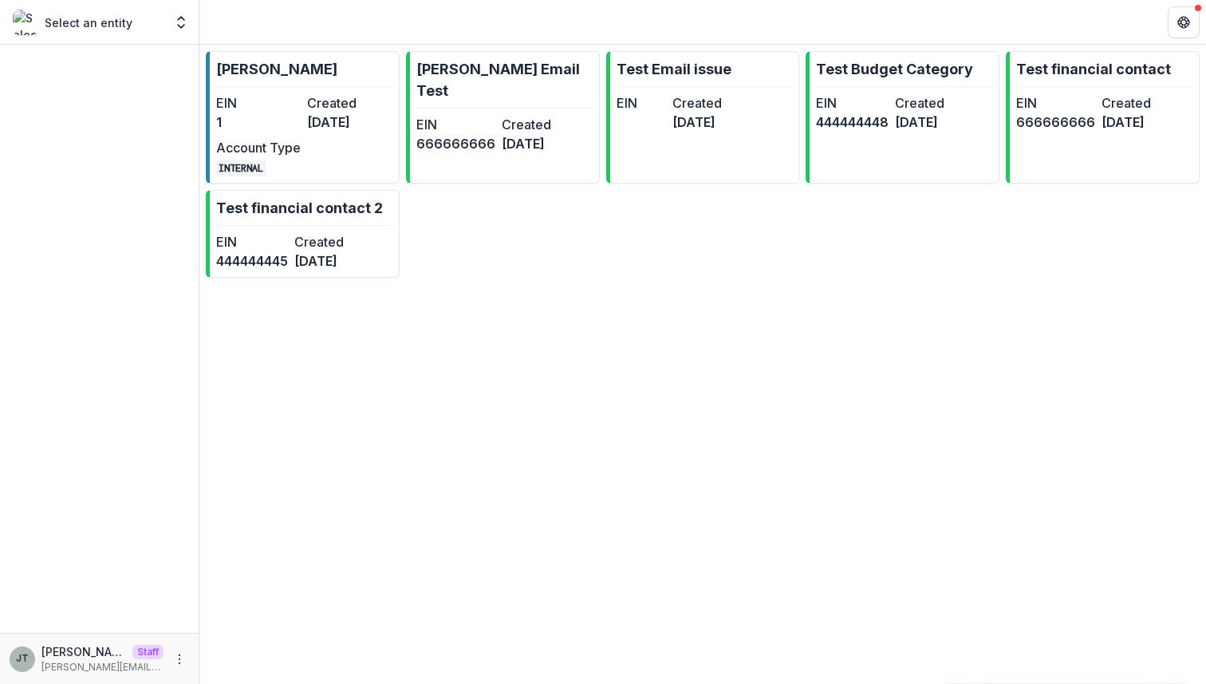 The height and width of the screenshot is (684, 1206). I want to click on div: Joyce N Temelio, so click(22, 658).